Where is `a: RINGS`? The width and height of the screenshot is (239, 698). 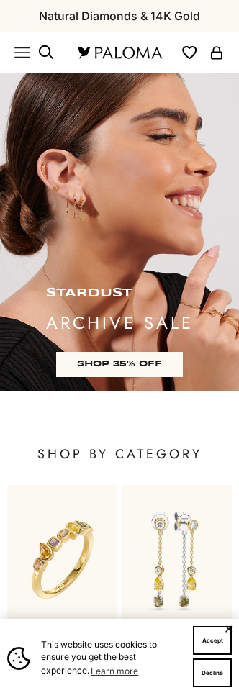
a: RINGS is located at coordinates (62, 570).